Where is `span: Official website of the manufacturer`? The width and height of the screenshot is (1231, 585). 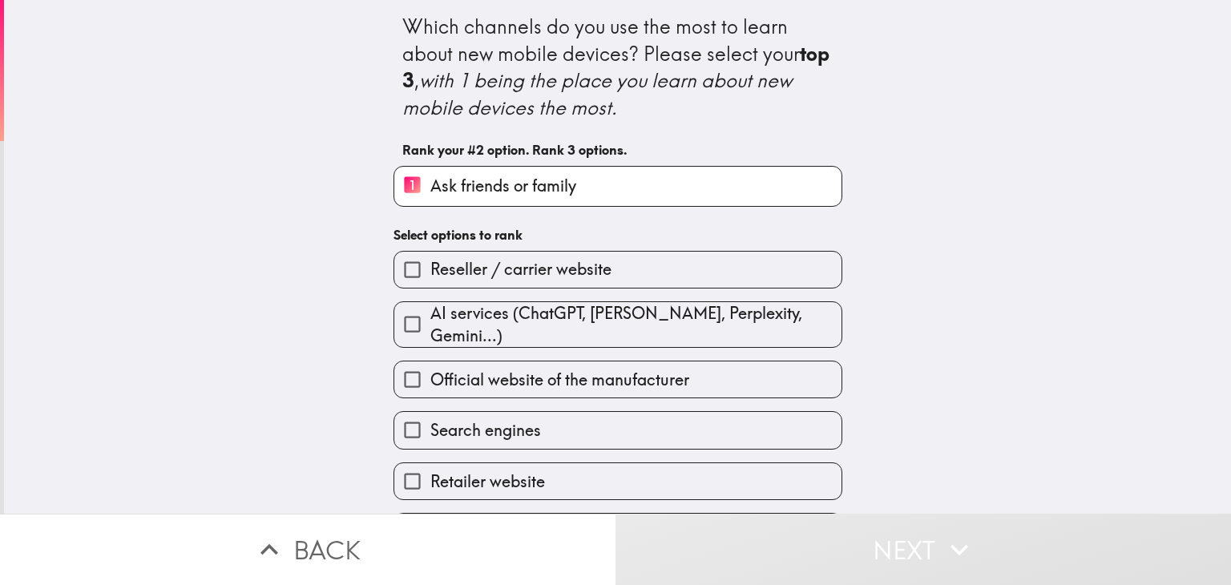 span: Official website of the manufacturer is located at coordinates (560, 380).